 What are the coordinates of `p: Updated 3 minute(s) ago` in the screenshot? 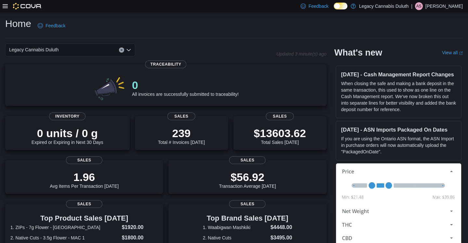 It's located at (301, 54).